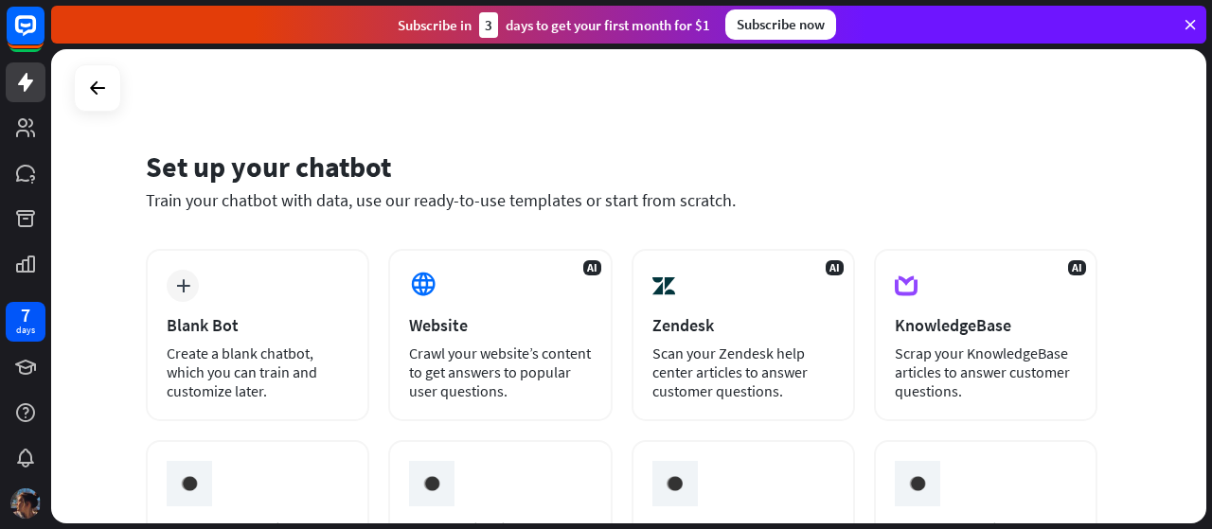  Describe the element at coordinates (26, 322) in the screenshot. I see `a: 7 days` at that location.